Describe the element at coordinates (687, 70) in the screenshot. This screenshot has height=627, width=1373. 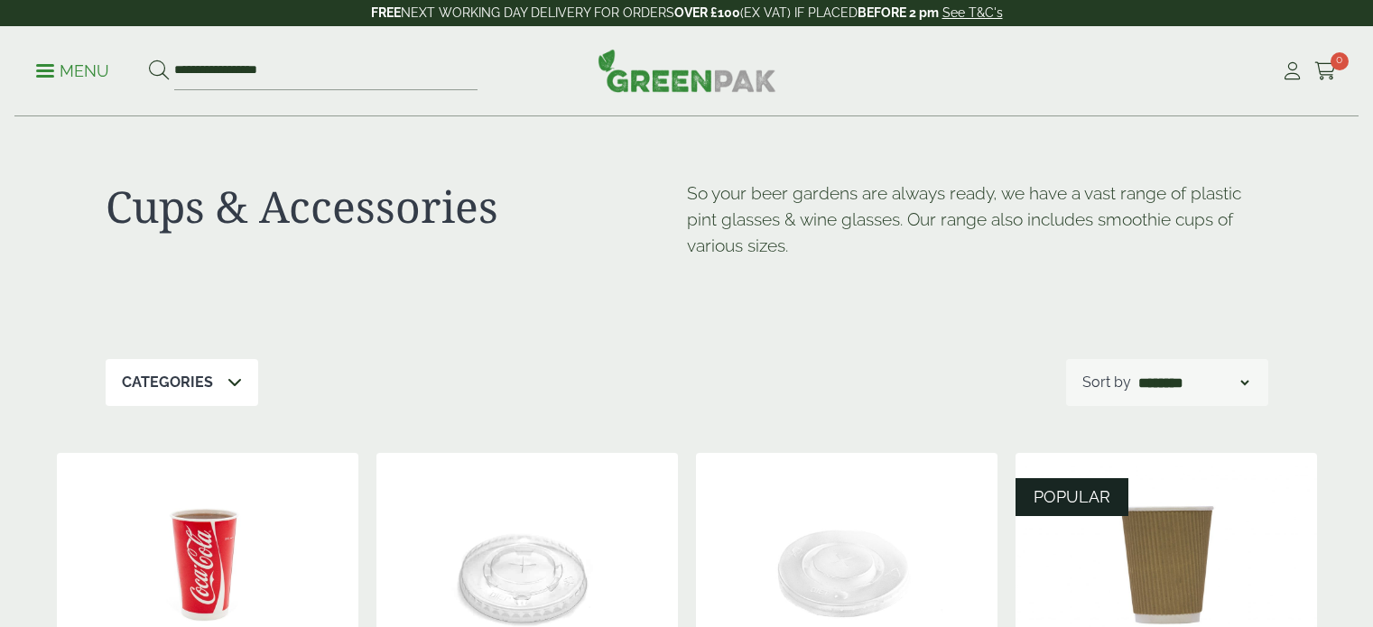
I see `img: GreenPak Supplies` at that location.